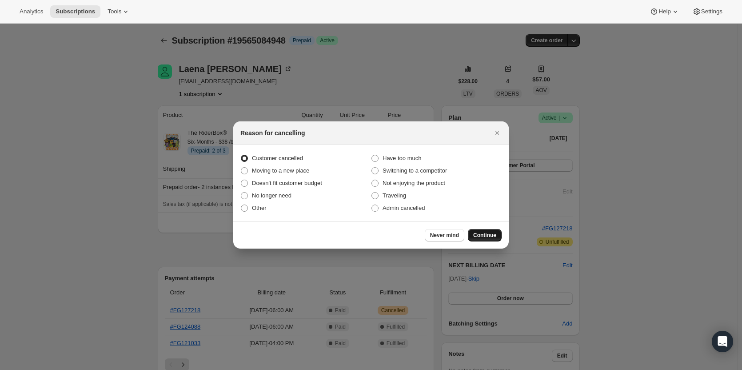  I want to click on span: Admin cancelled, so click(404, 208).